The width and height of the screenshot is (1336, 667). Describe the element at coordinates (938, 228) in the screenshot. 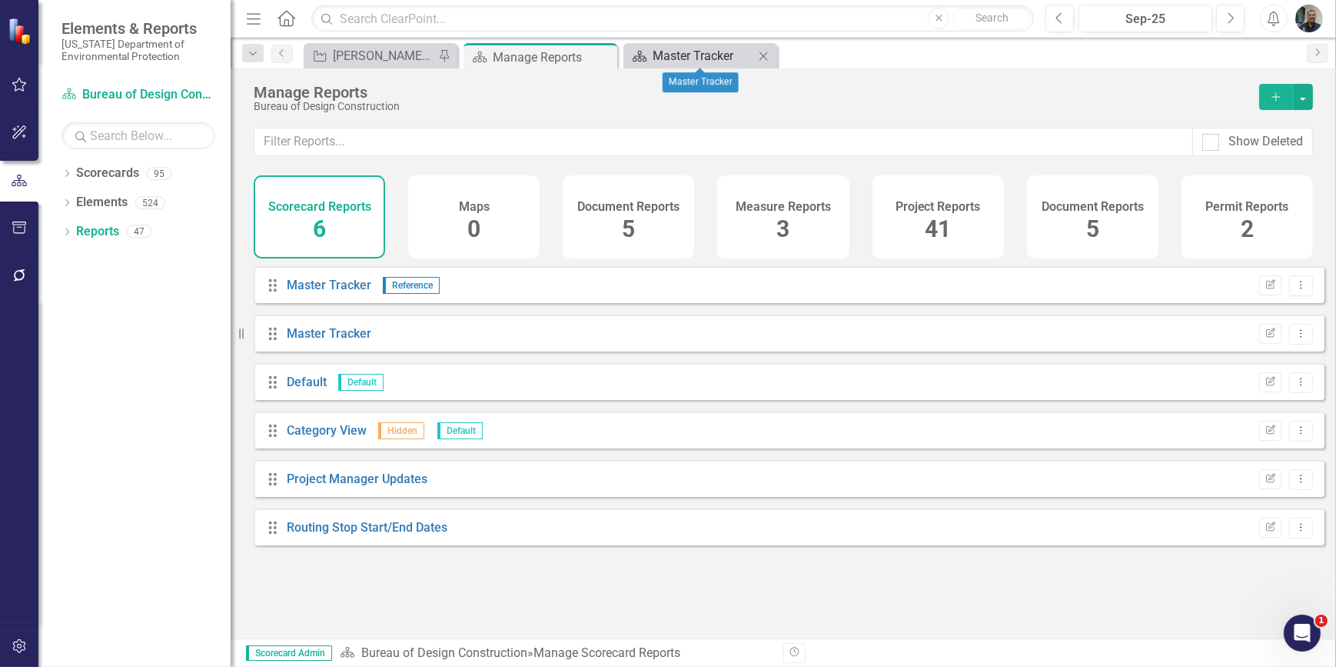

I see `span: 41` at that location.